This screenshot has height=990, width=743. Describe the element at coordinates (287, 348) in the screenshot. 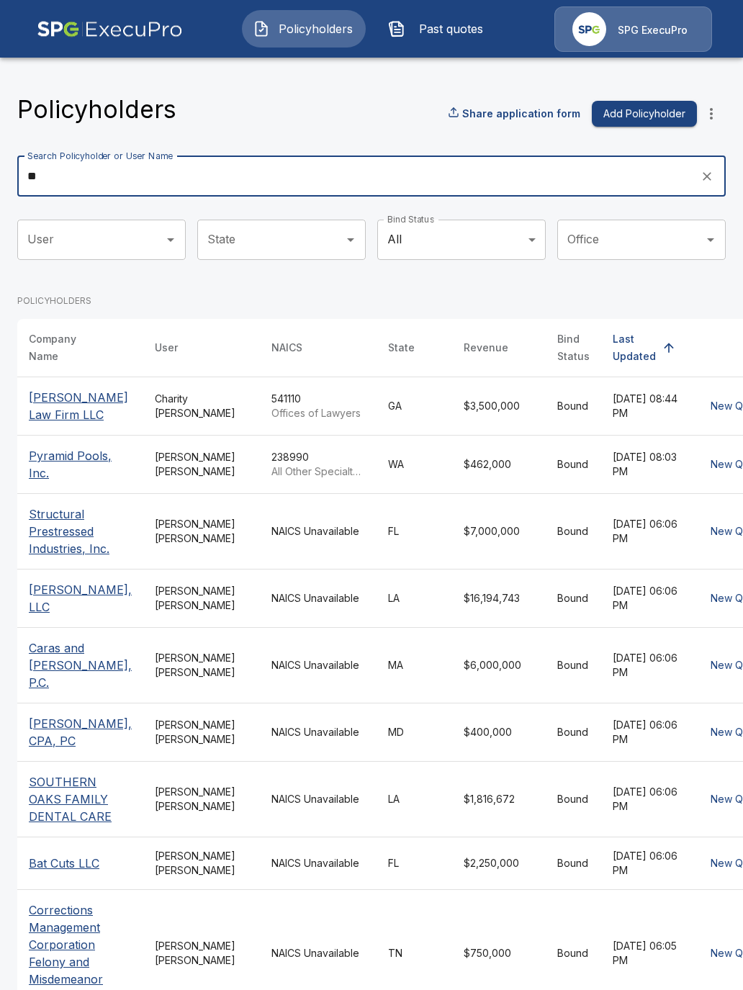

I see `div: NAICS` at that location.